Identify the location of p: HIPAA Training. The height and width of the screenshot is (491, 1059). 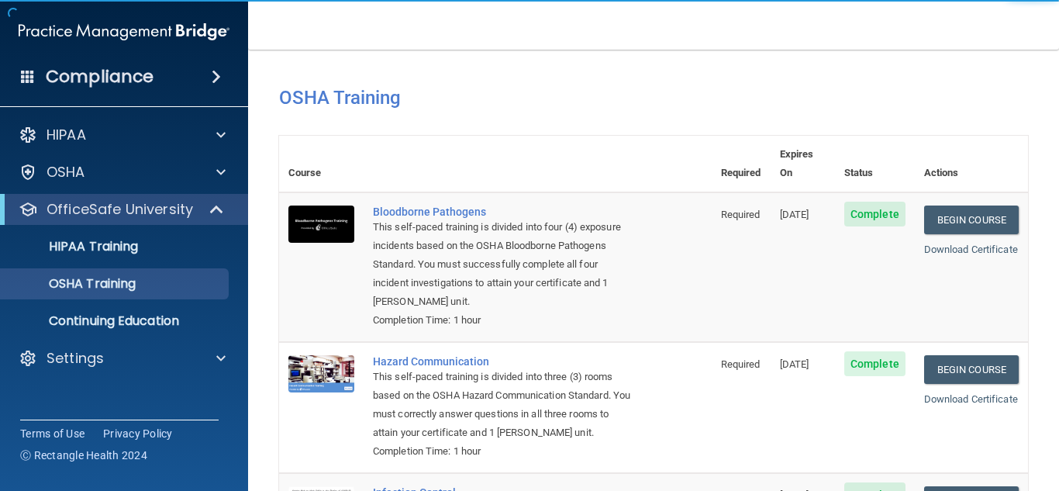
(74, 247).